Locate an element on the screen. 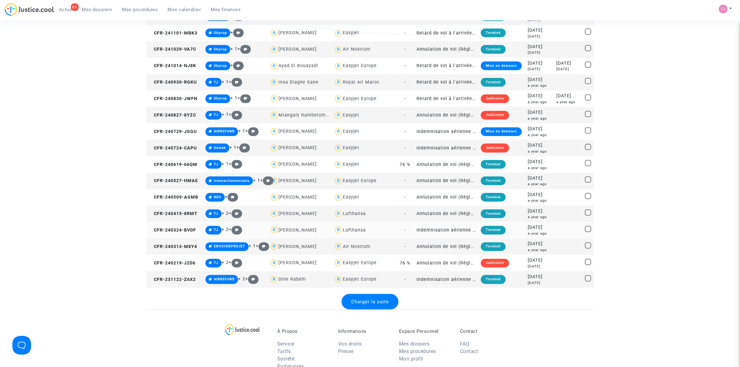 The width and height of the screenshot is (740, 367). a: Mes finances is located at coordinates (226, 10).